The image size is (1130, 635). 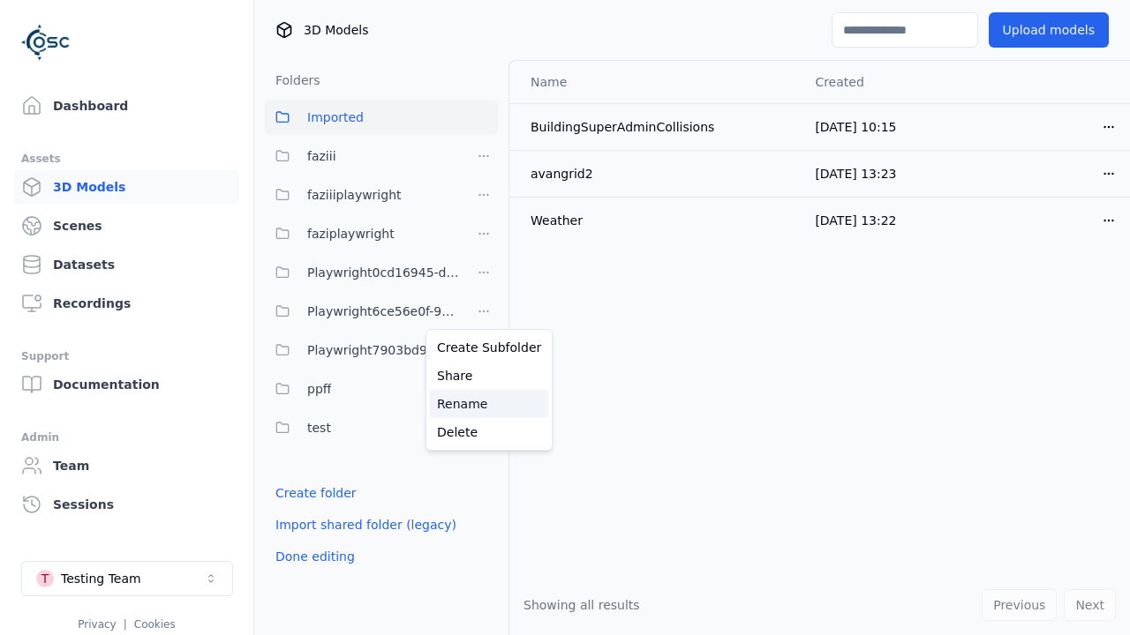 I want to click on div: Delete, so click(x=489, y=432).